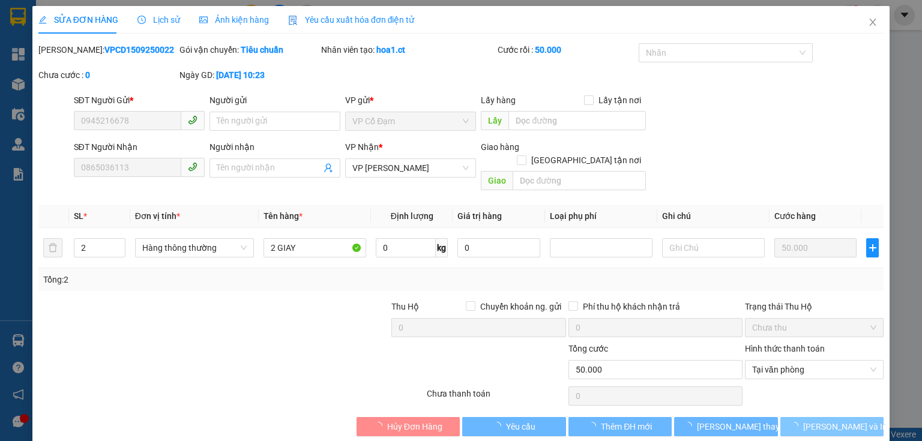 The image size is (922, 441). Describe the element at coordinates (814, 328) in the screenshot. I see `span: Chưa thu` at that location.